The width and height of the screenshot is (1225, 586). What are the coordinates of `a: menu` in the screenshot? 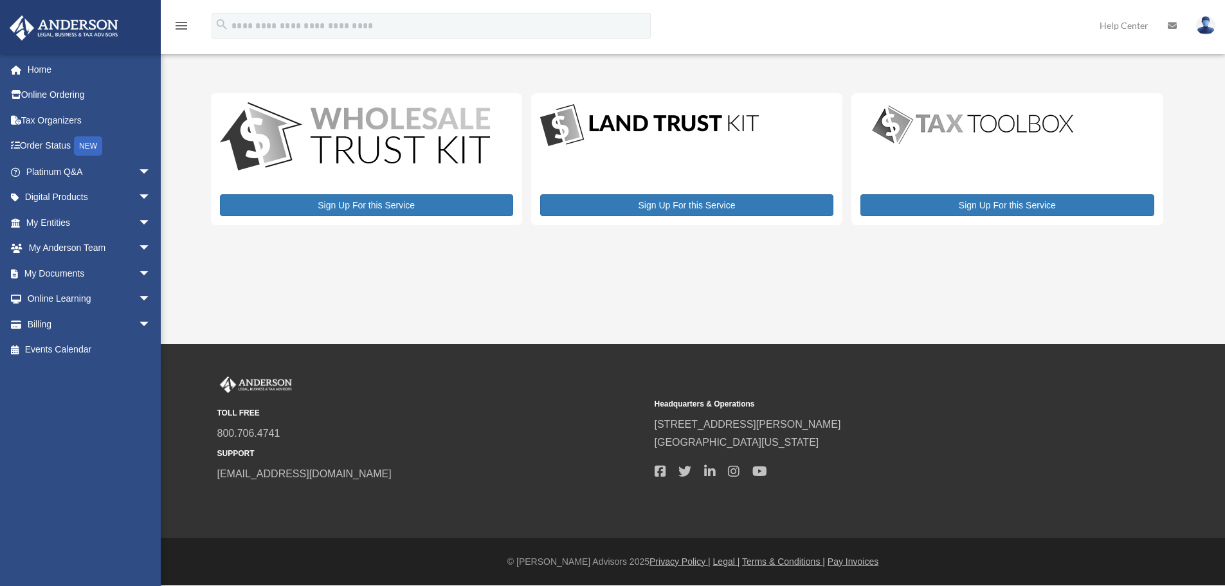 It's located at (181, 28).